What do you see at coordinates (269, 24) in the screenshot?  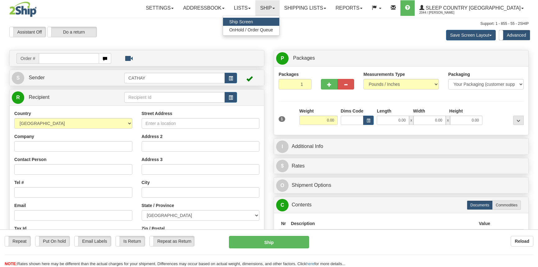 I see `div: Support: 1 - 855 - 55 - 2SHIP` at bounding box center [269, 24].